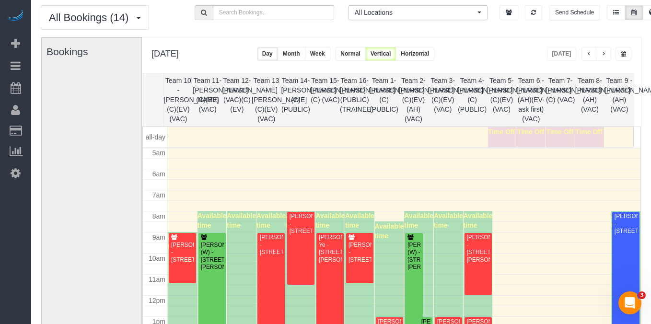 This screenshot has width=651, height=324. What do you see at coordinates (15, 16) in the screenshot?
I see `img: Automaid Logo` at bounding box center [15, 16].